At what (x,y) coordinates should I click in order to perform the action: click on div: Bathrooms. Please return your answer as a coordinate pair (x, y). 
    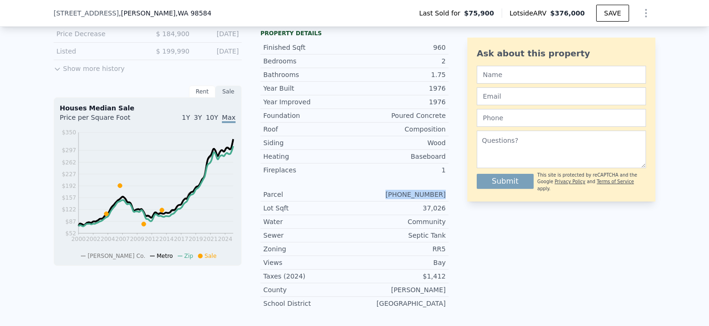
    Looking at the image, I should click on (309, 75).